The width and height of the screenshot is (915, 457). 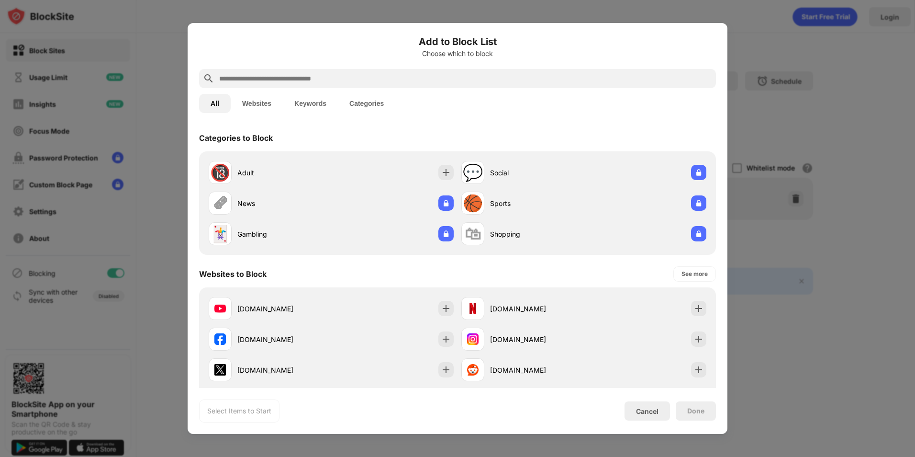 What do you see at coordinates (310, 103) in the screenshot?
I see `button: Keywords` at bounding box center [310, 103].